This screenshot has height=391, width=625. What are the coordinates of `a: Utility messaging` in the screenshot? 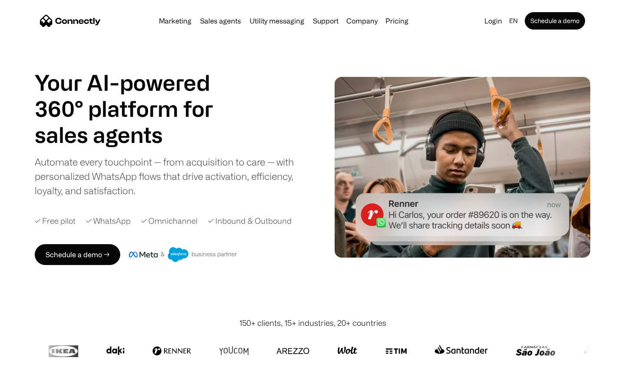 It's located at (277, 21).